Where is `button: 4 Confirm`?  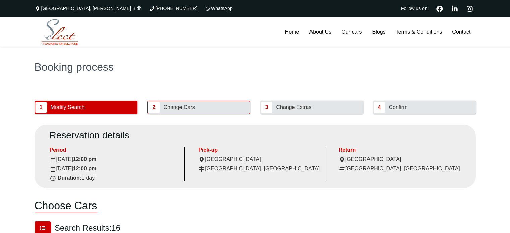
button: 4 Confirm is located at coordinates (424, 107).